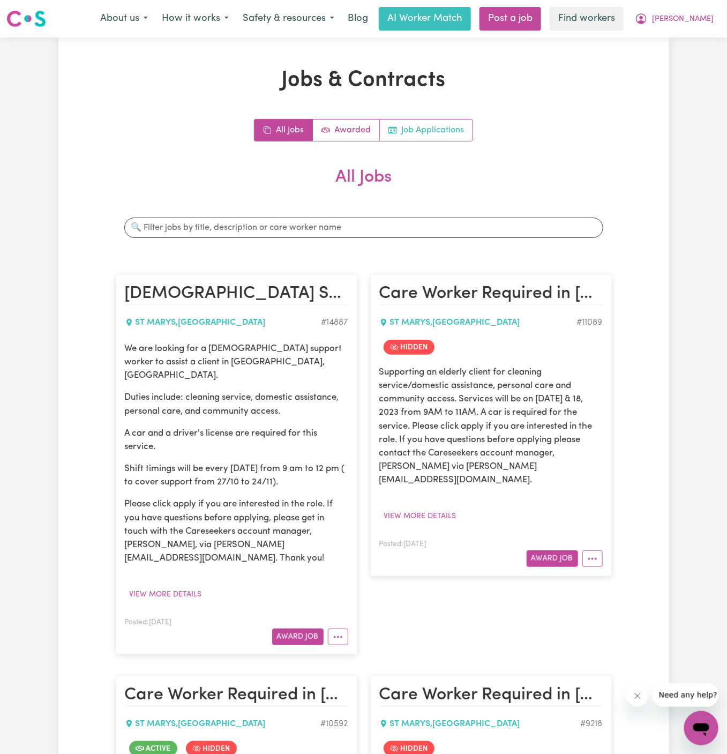 Image resolution: width=727 pixels, height=754 pixels. Describe the element at coordinates (674, 19) in the screenshot. I see `button: My Account` at that location.